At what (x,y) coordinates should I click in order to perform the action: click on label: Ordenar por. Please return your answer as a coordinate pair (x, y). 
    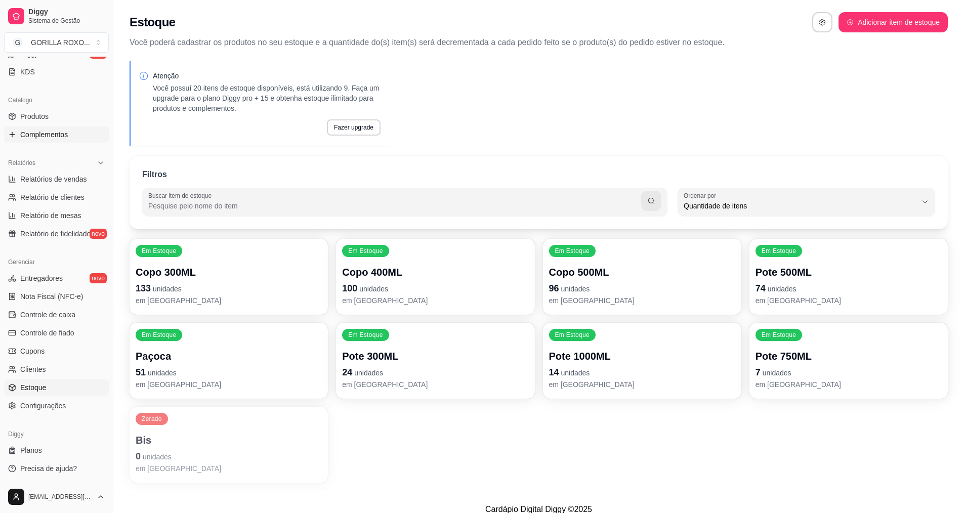
    Looking at the image, I should click on (702, 195).